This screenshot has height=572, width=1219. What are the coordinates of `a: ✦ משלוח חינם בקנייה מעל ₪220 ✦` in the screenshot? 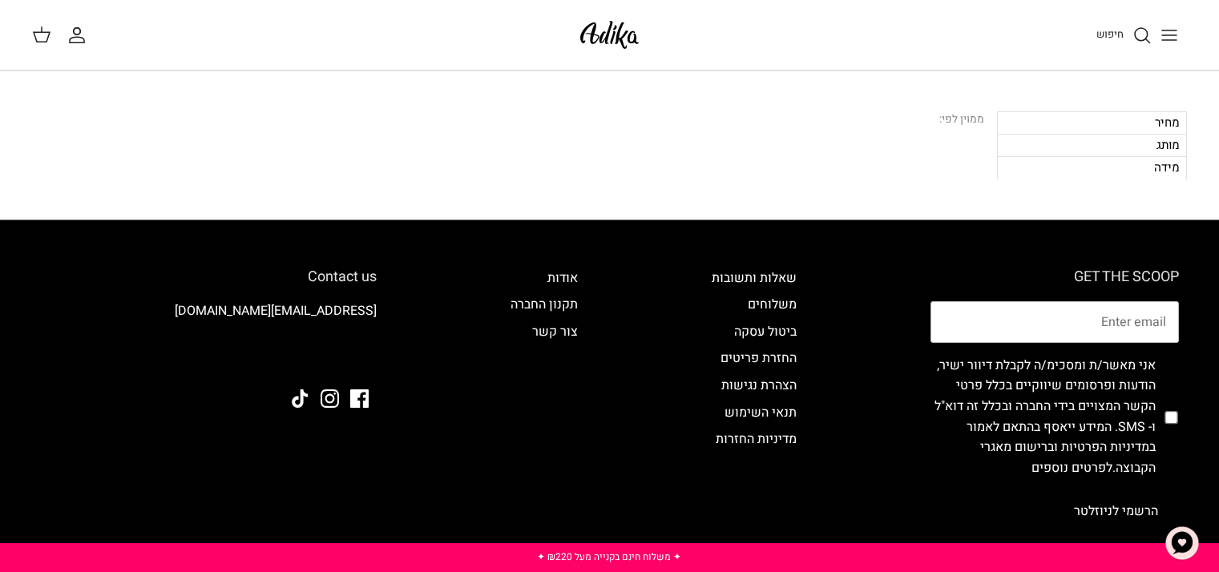 It's located at (609, 557).